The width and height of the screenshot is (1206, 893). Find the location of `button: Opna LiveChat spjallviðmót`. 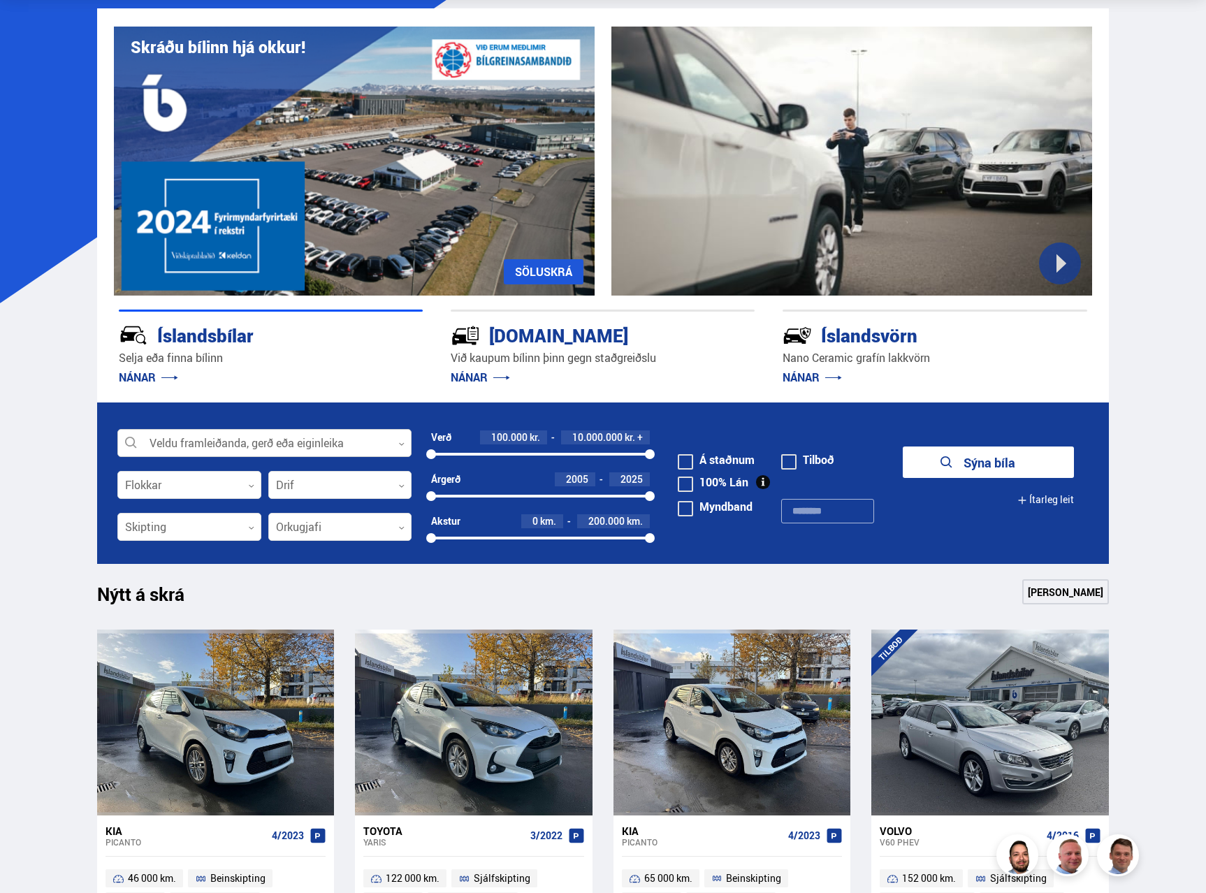

button: Opna LiveChat spjallviðmót is located at coordinates (32, 27).